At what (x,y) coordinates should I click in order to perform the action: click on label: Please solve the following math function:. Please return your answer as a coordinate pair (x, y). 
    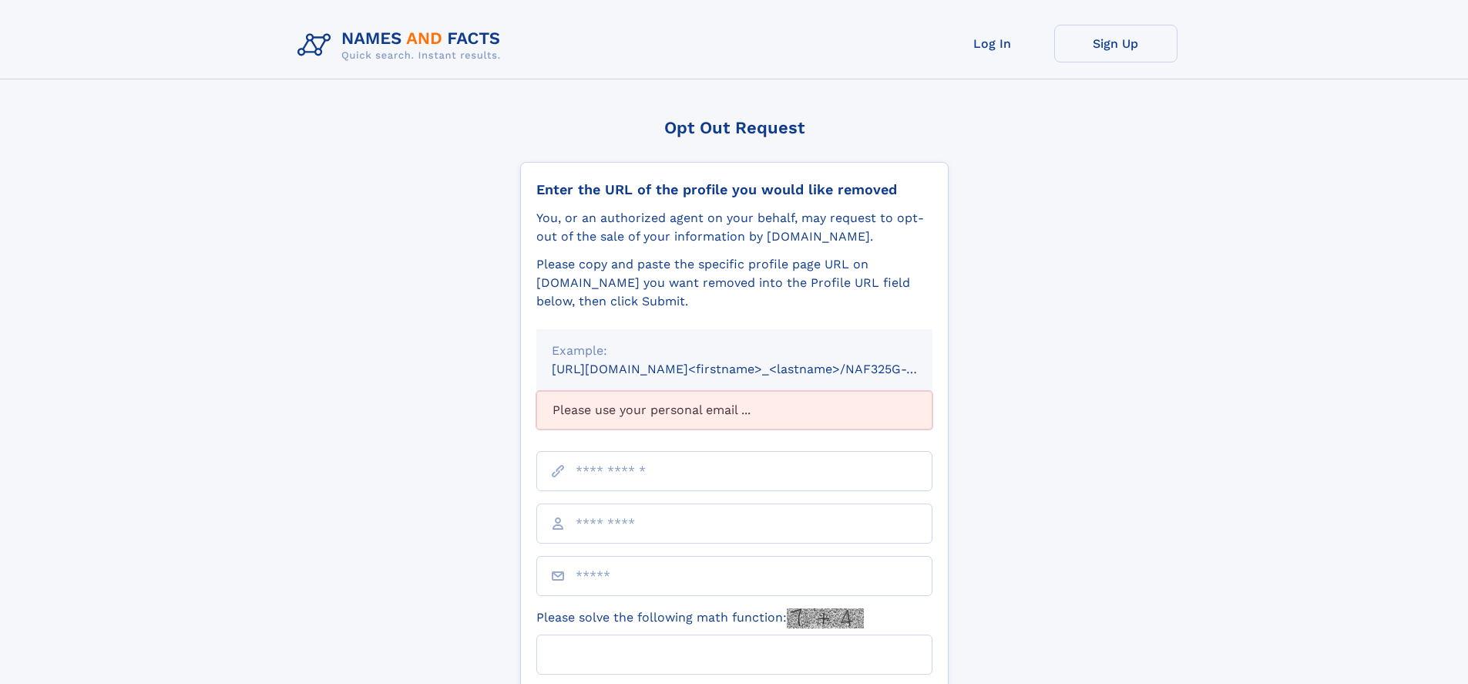
    Looking at the image, I should click on (700, 618).